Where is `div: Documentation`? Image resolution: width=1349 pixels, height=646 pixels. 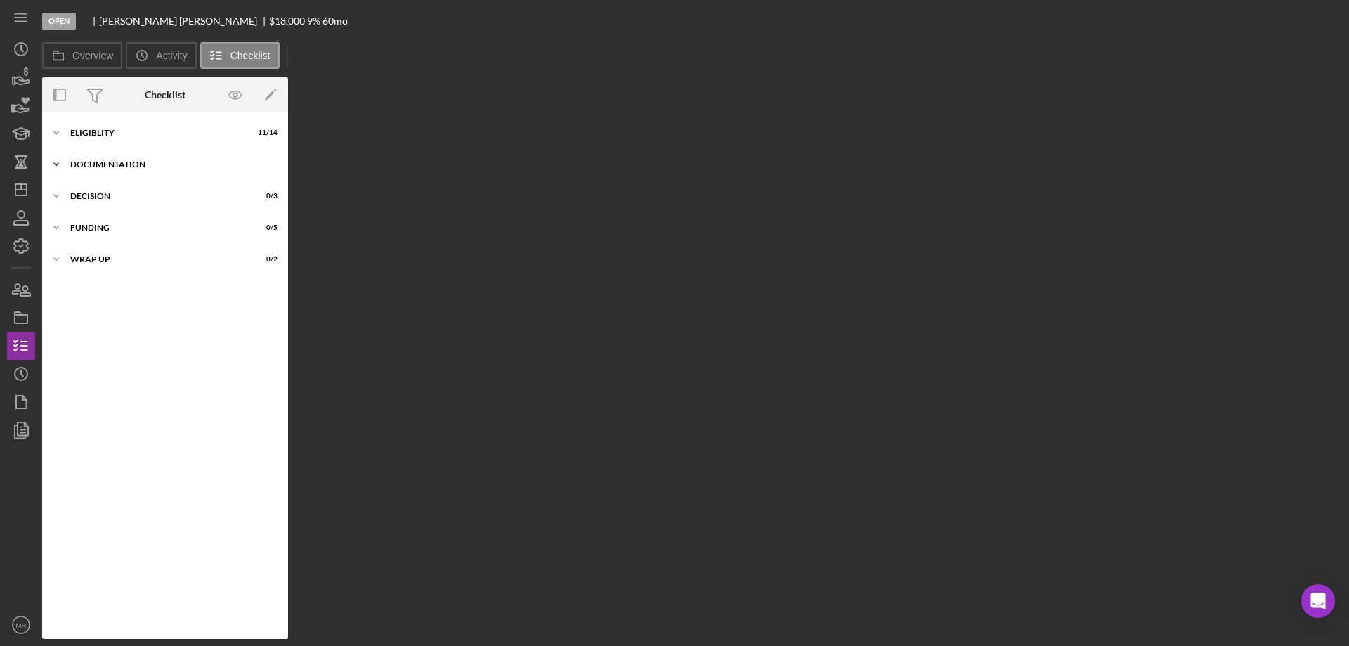 div: Documentation is located at coordinates (170, 164).